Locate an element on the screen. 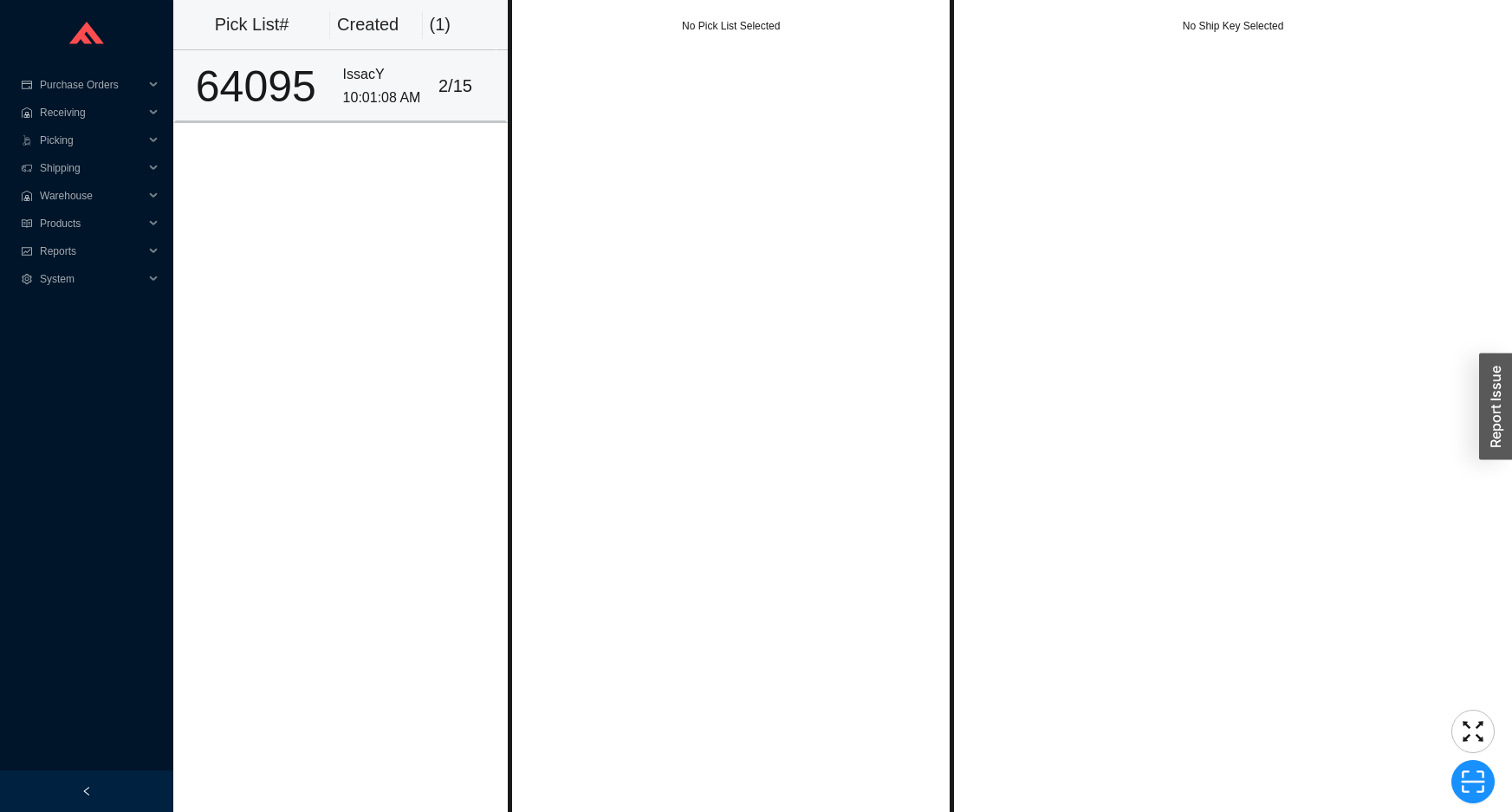 The image size is (1512, 812). span: fullscreen is located at coordinates (1473, 731).